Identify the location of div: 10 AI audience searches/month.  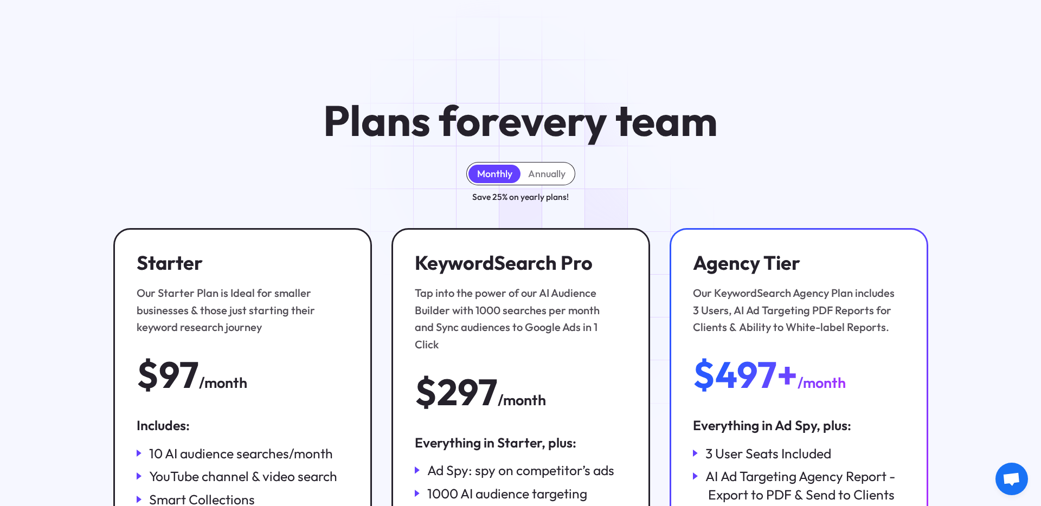
(241, 454).